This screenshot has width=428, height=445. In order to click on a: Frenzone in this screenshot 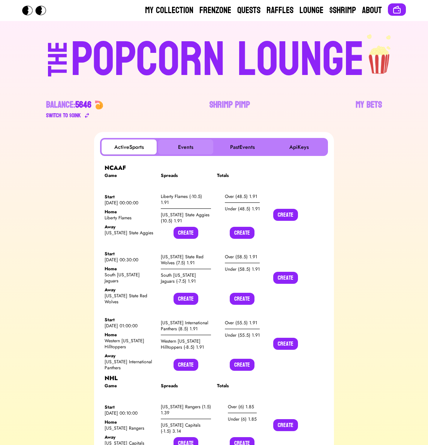, I will do `click(215, 10)`.